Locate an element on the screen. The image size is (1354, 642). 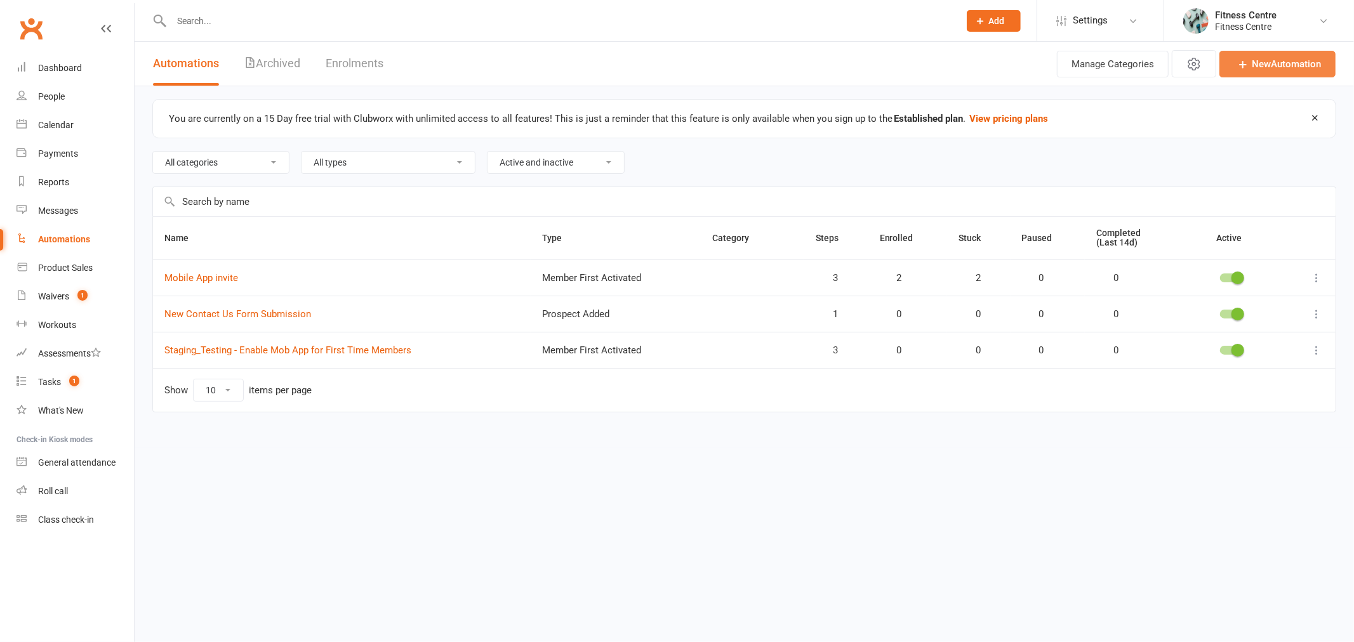
div: Waivers is located at coordinates (53, 296).